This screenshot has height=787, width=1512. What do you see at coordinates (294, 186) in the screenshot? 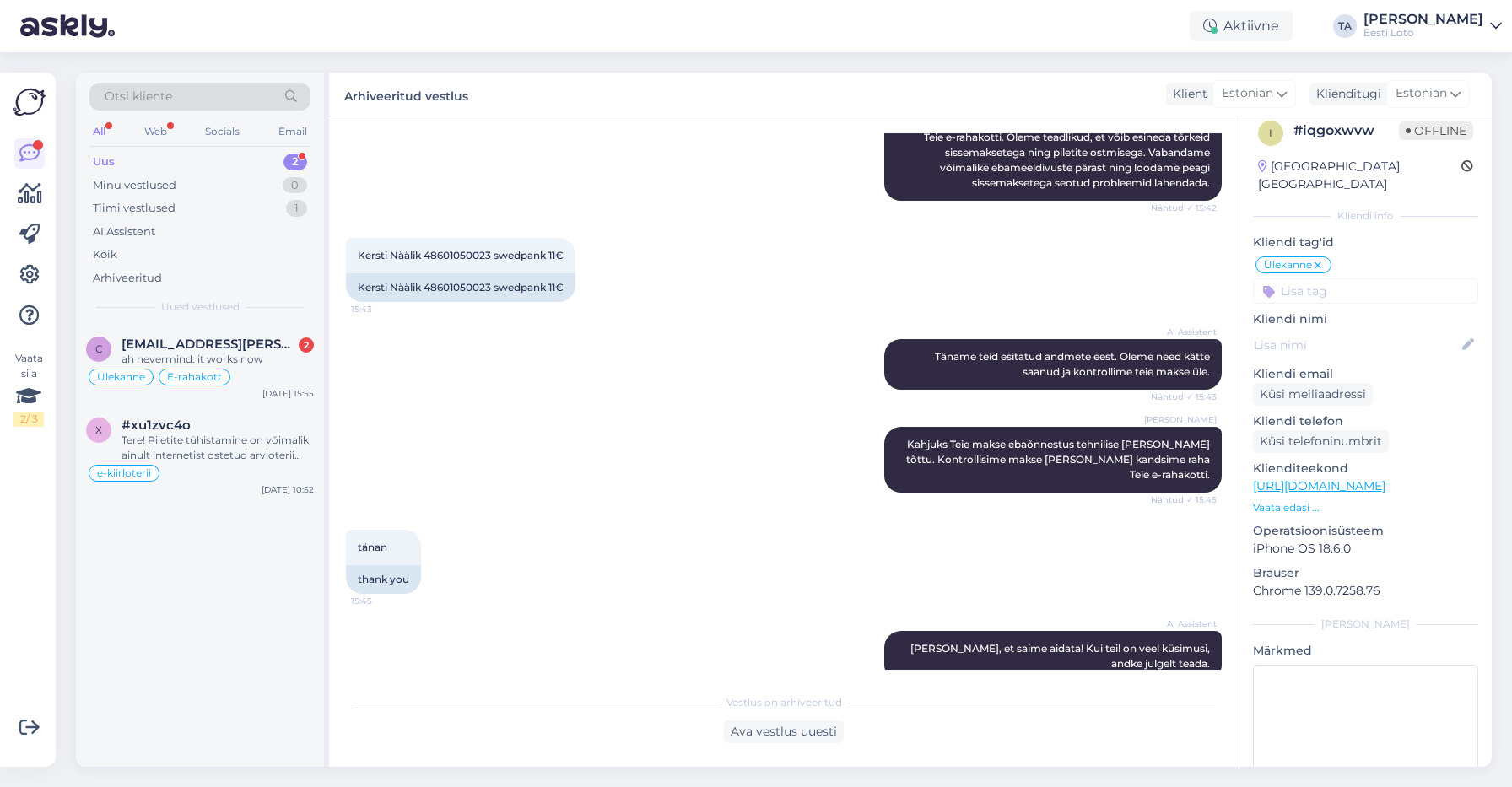
I see `div: 0` at bounding box center [294, 186].